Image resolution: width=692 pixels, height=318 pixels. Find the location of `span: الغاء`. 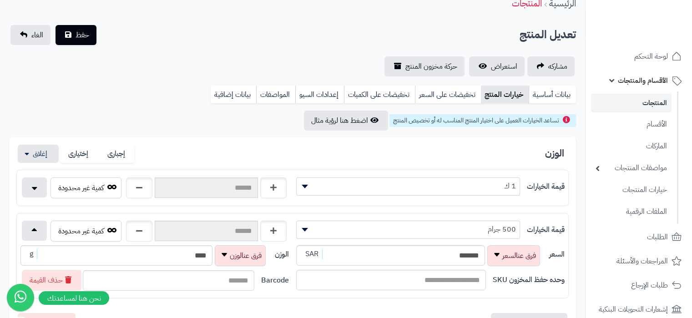

span: الغاء is located at coordinates (37, 35).